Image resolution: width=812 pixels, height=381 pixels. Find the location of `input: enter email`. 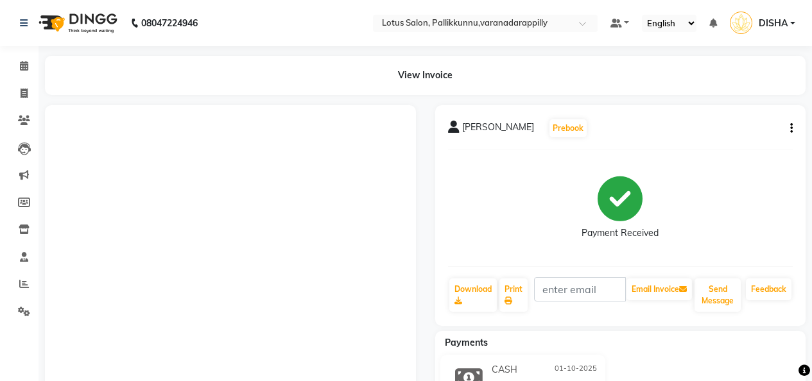

input: enter email is located at coordinates (580, 289).